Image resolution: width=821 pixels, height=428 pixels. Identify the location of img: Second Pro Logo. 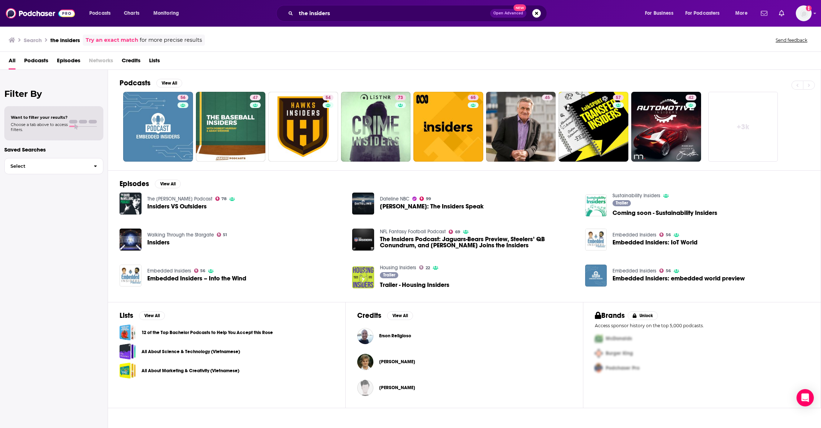
(599, 353).